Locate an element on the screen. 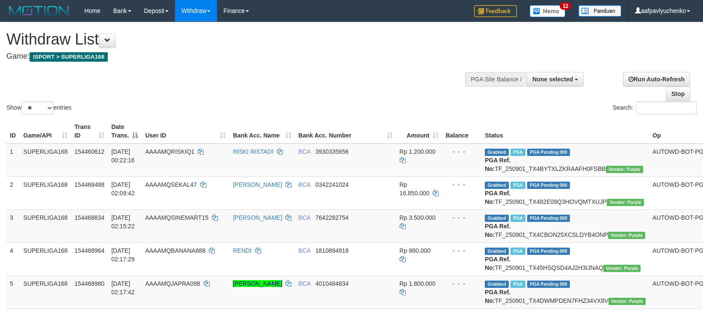  span: Copy 0342241024 to clipboard is located at coordinates (332, 184).